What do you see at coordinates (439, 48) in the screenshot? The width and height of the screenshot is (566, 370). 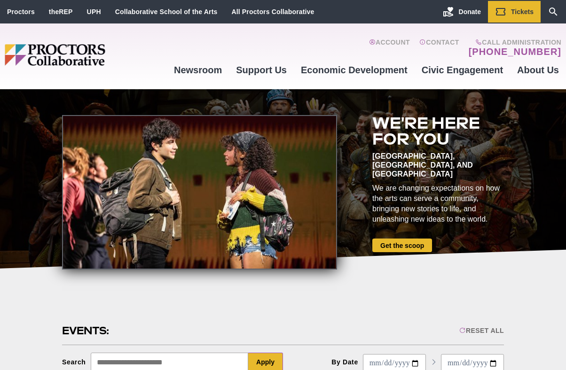 I see `a: Contact` at bounding box center [439, 48].